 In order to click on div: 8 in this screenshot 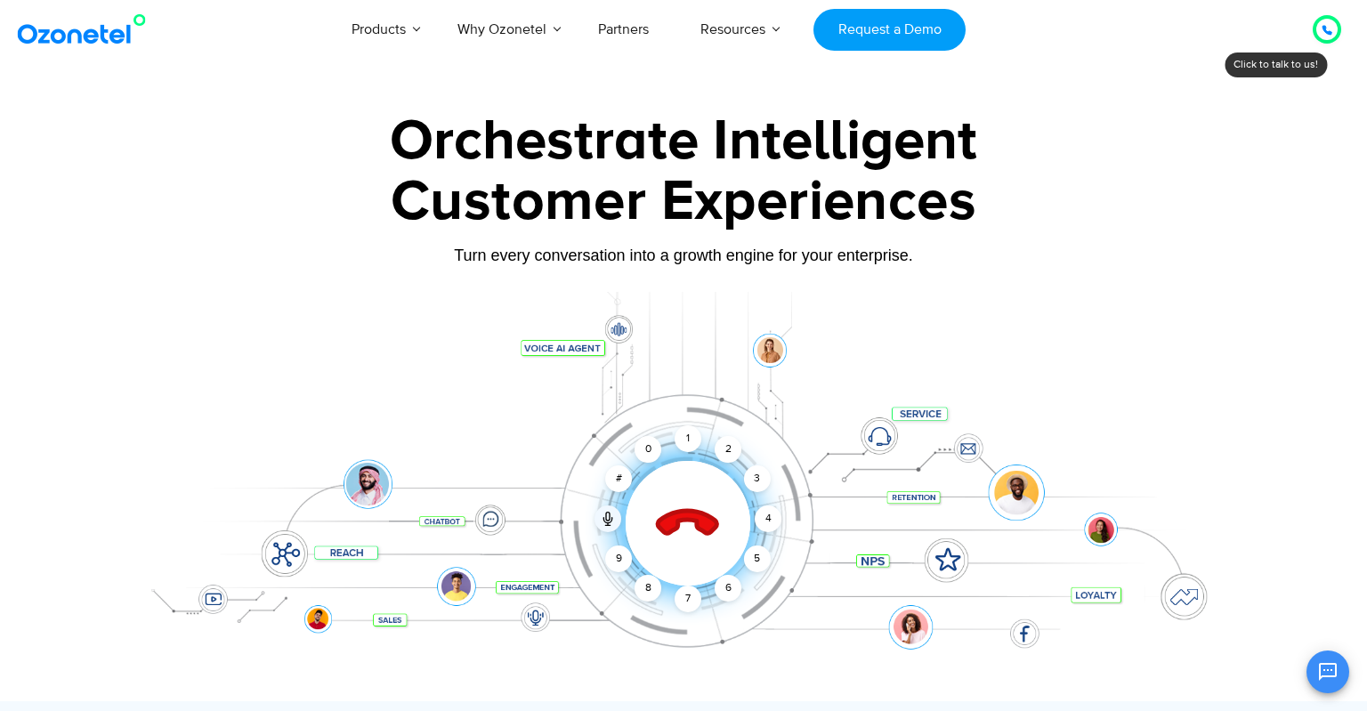, I will do `click(648, 588)`.